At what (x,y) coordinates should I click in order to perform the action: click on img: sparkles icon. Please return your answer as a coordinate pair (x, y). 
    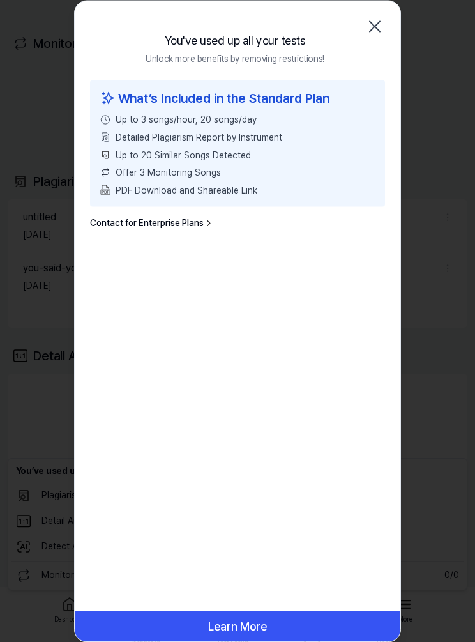
    Looking at the image, I should click on (108, 98).